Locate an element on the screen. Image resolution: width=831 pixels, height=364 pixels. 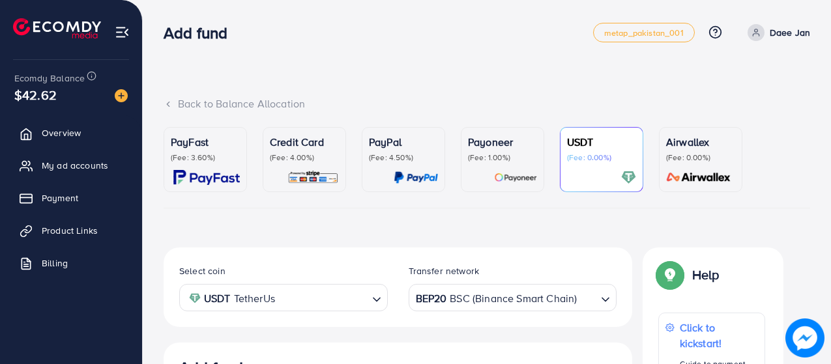
span: metap_pakistan_001 is located at coordinates (644, 33).